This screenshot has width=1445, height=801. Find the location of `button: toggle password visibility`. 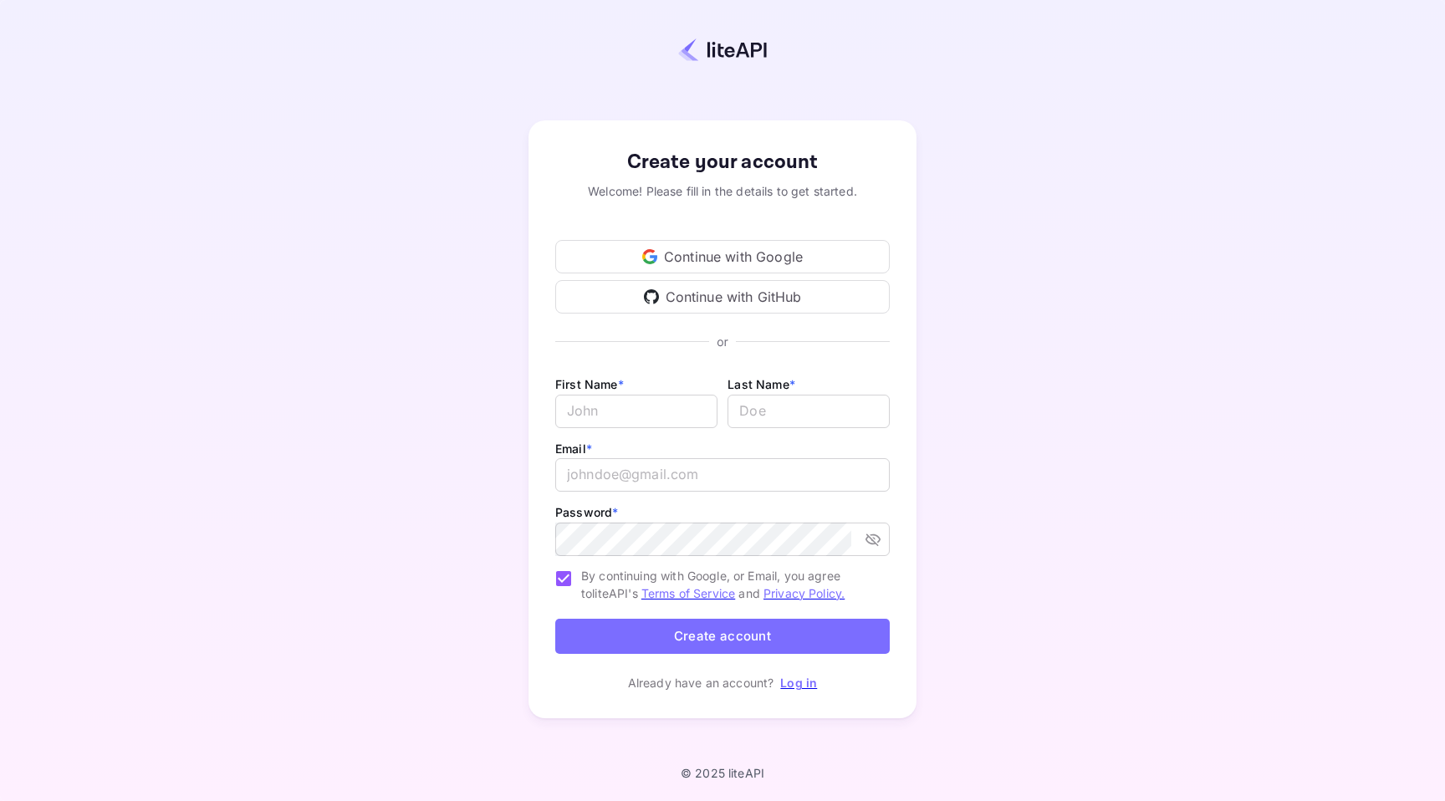

button: toggle password visibility is located at coordinates (873, 539).